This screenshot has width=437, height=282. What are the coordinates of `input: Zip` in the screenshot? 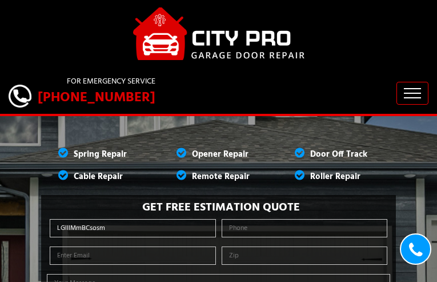 It's located at (304, 255).